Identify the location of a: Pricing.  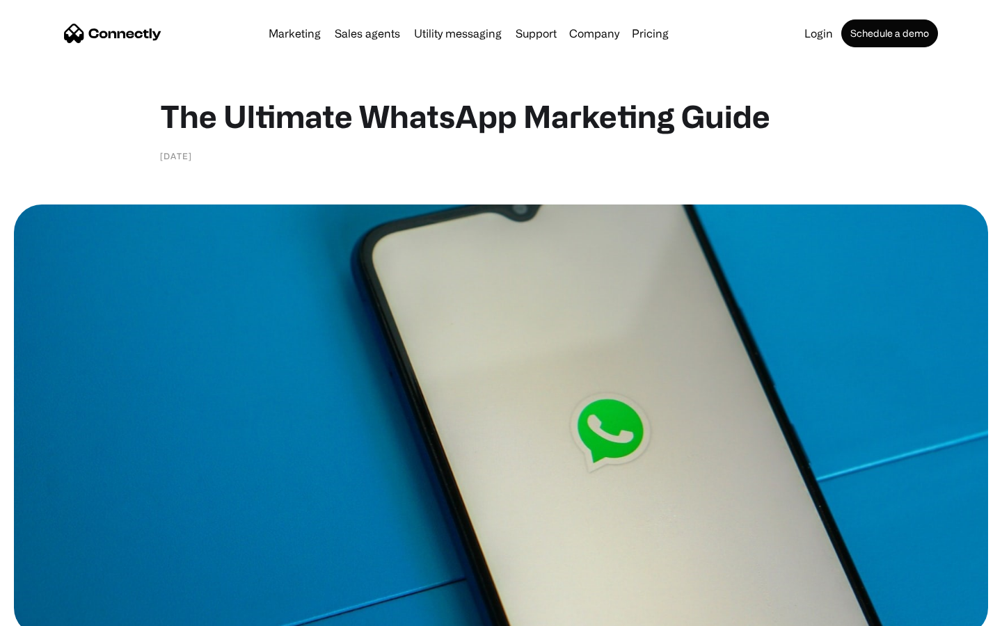
(650, 33).